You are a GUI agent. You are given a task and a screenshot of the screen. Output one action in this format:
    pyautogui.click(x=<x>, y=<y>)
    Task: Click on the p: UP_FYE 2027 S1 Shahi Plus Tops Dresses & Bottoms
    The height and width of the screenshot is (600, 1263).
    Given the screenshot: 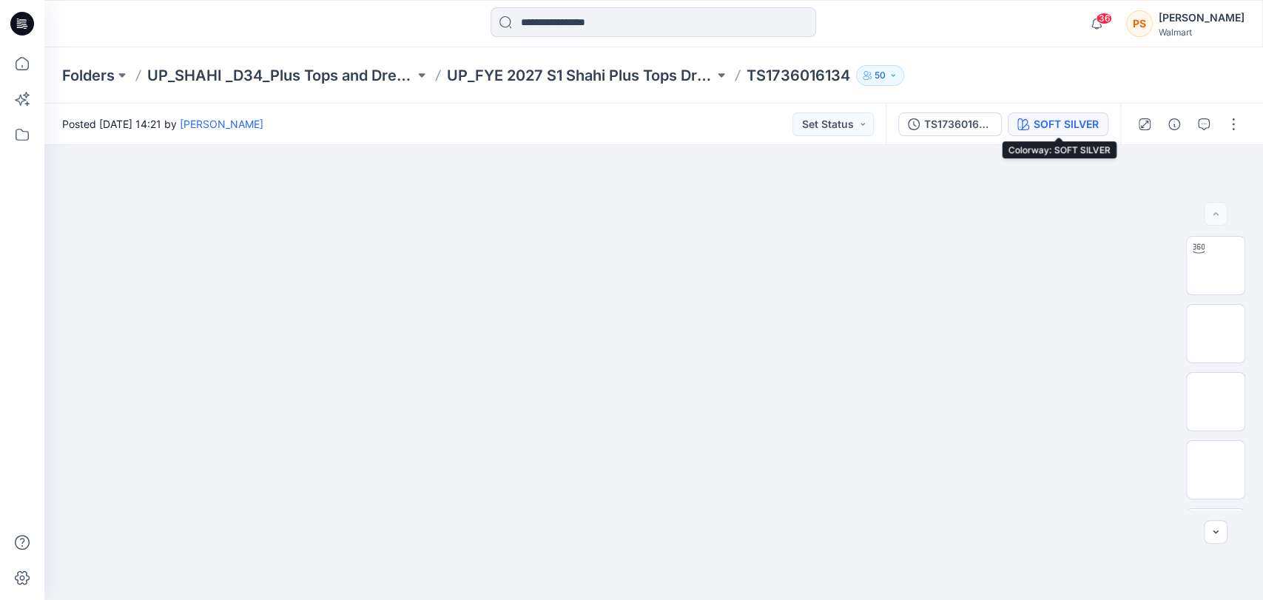 What is the action you would take?
    pyautogui.click(x=580, y=75)
    